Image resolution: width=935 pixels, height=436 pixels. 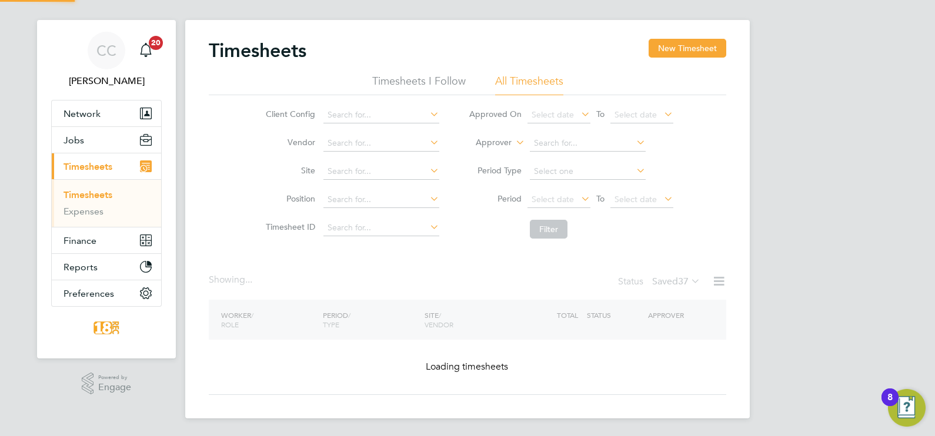 I want to click on label: Site, so click(x=289, y=170).